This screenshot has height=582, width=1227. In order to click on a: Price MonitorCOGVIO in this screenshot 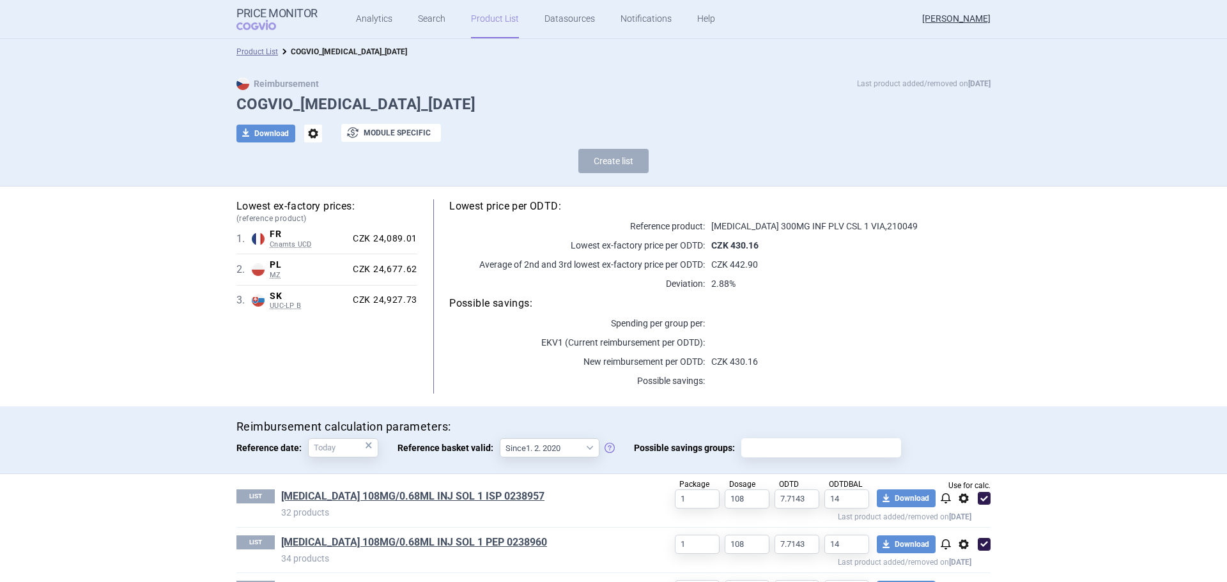, I will do `click(277, 19)`.